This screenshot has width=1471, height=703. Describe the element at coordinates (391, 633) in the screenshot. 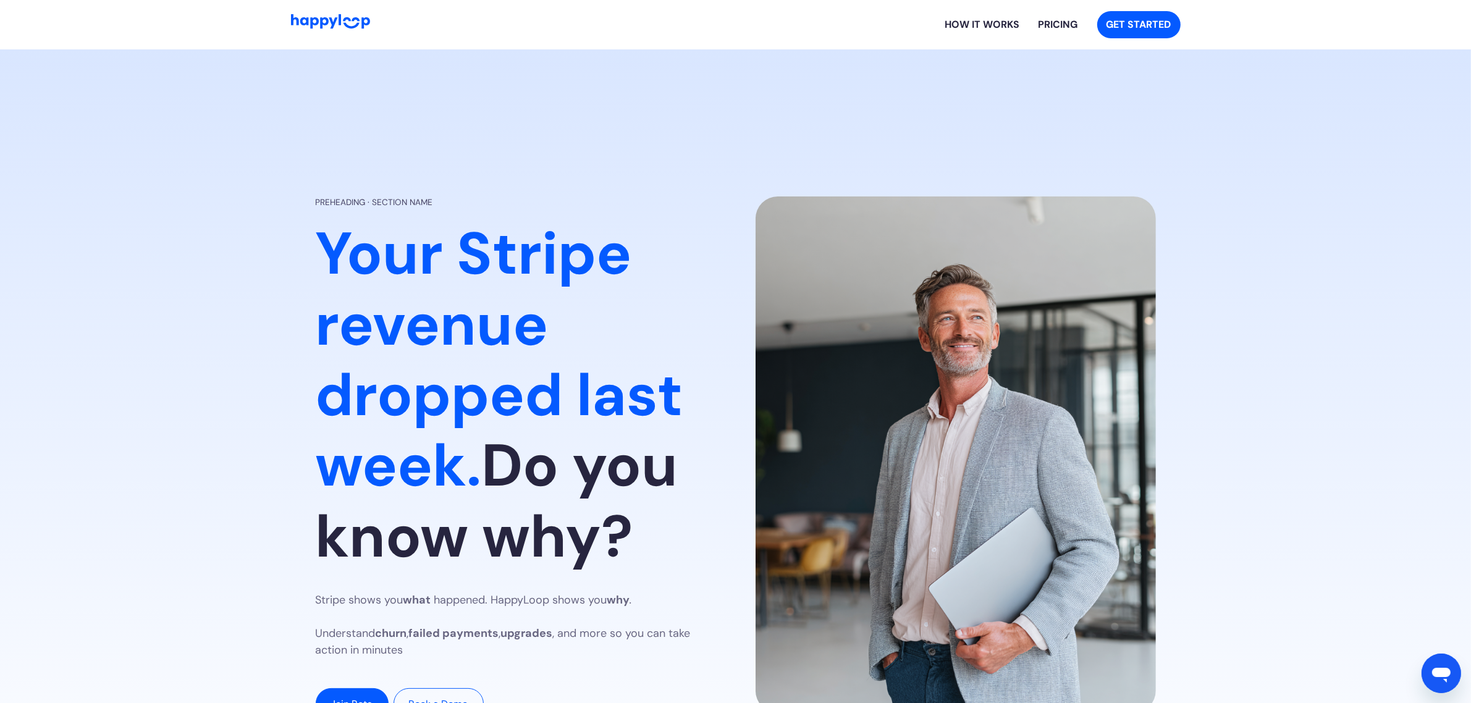

I see `strong: churn` at that location.